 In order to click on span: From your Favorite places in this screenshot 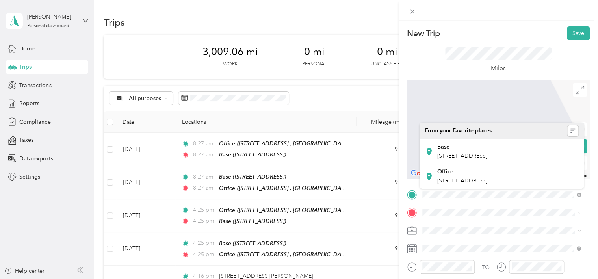, I will do `click(458, 131)`.